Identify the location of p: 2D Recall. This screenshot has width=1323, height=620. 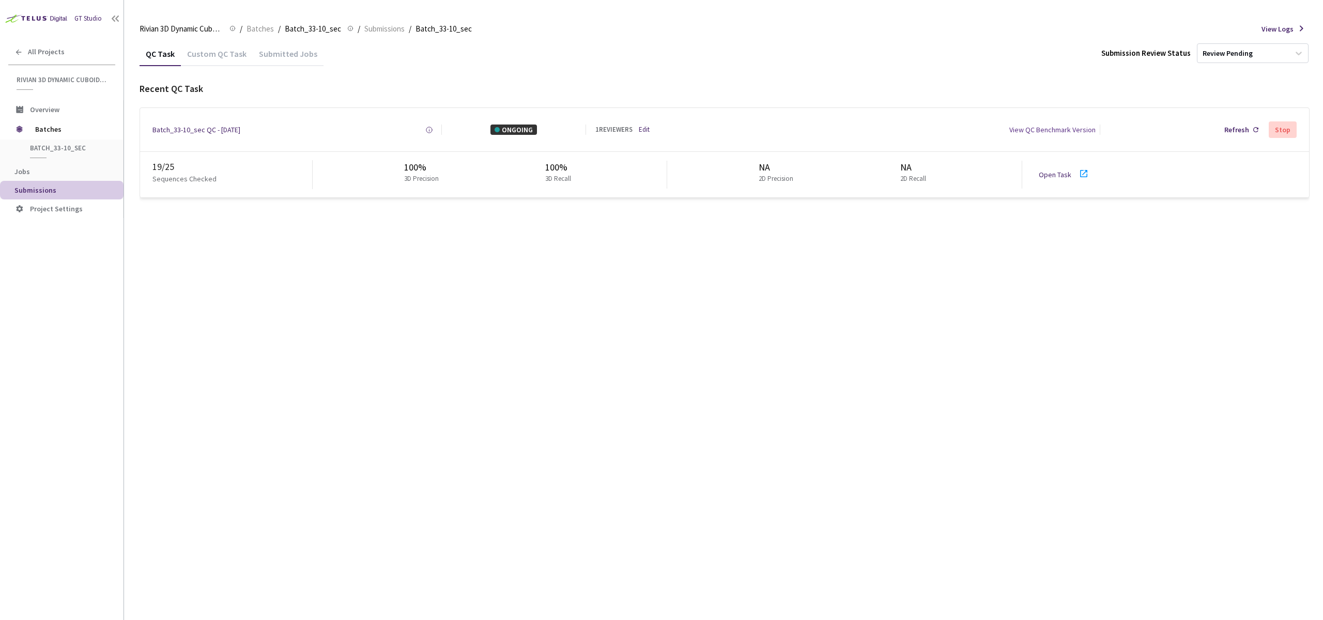
(913, 179).